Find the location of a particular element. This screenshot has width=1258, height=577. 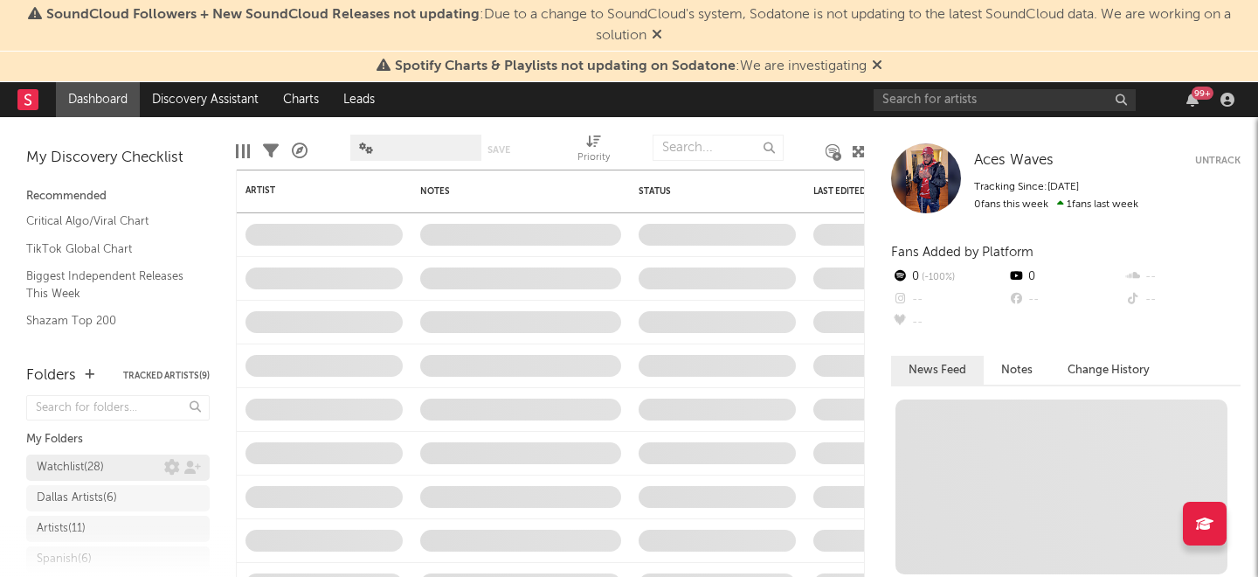

button: Change History is located at coordinates (1109, 370).